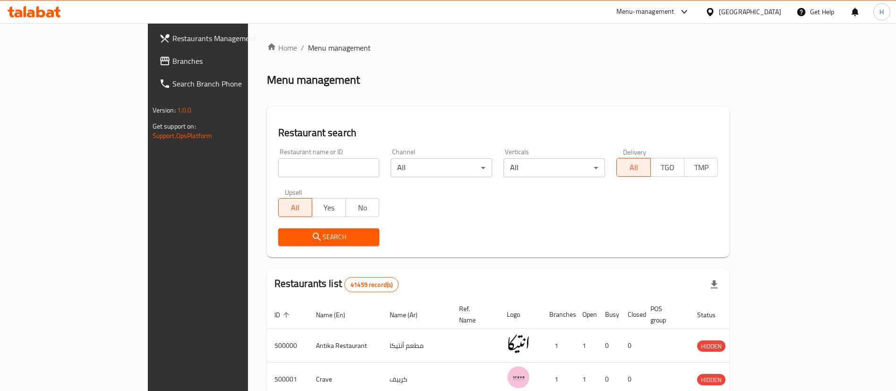 This screenshot has width=896, height=391. What do you see at coordinates (313, 80) in the screenshot?
I see `h2: Menu management` at bounding box center [313, 80].